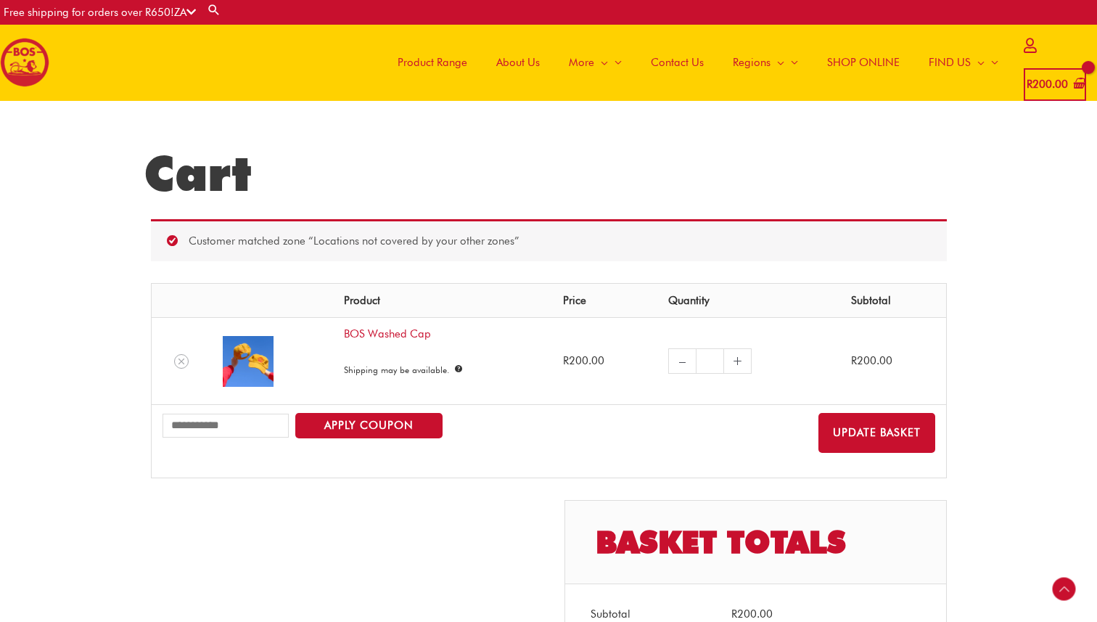 This screenshot has height=622, width=1097. Describe the element at coordinates (766, 62) in the screenshot. I see `a: Regions` at that location.